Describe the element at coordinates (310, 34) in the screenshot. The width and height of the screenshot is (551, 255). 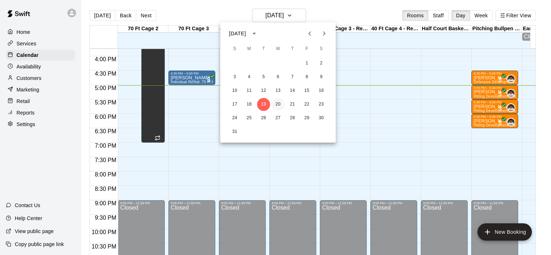
I see `button: Previous month` at that location.